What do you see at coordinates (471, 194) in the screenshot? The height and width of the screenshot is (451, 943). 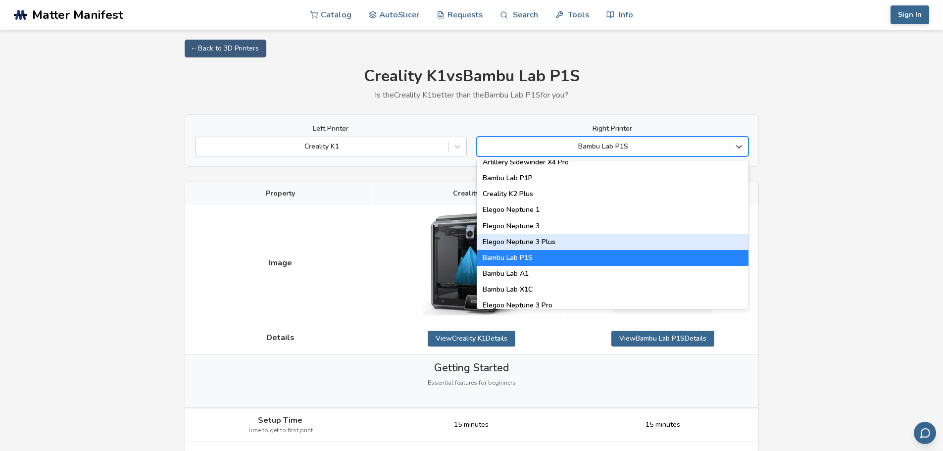 I see `span: Creality K1` at bounding box center [471, 194].